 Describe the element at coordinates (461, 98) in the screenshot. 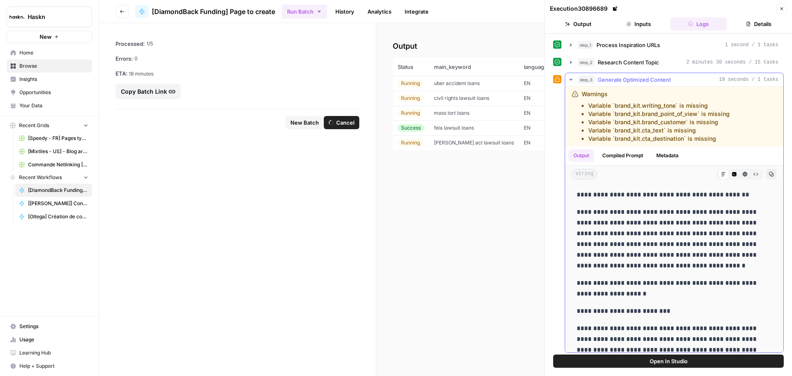

I see `span: civil rights lawsuit loans` at that location.